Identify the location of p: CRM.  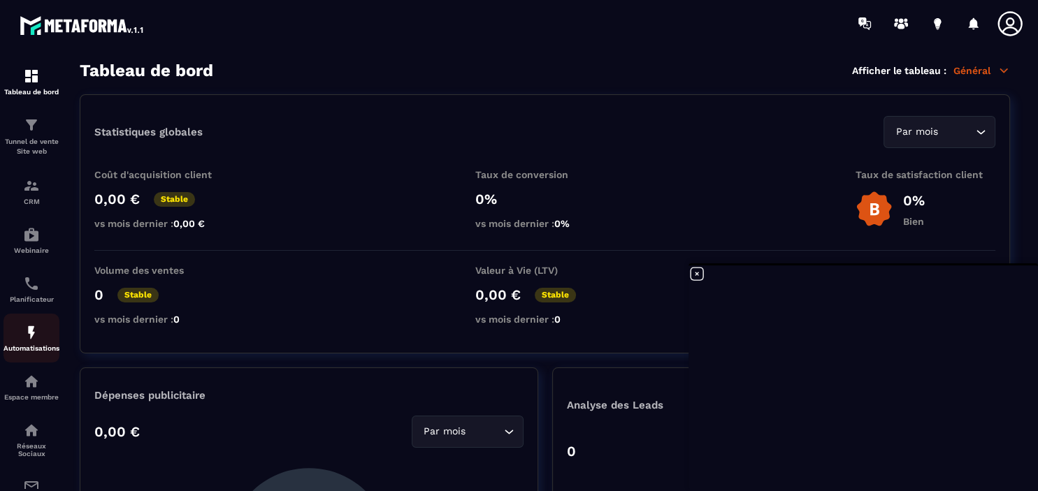
(31, 201).